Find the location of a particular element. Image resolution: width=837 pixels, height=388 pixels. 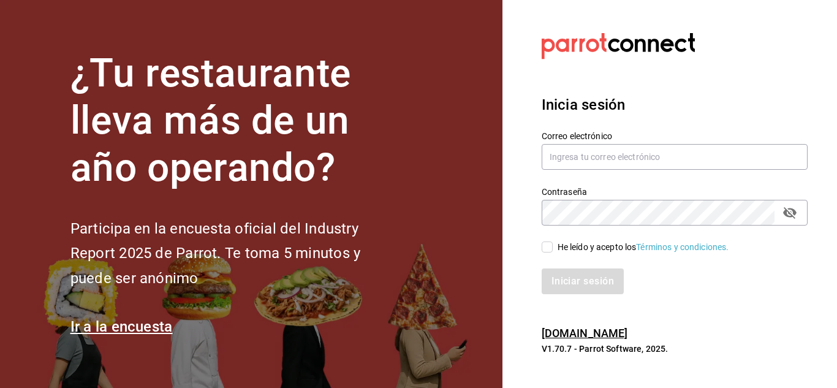

p: V1.70.7 - Parrot Software, 2025. is located at coordinates (675, 349).